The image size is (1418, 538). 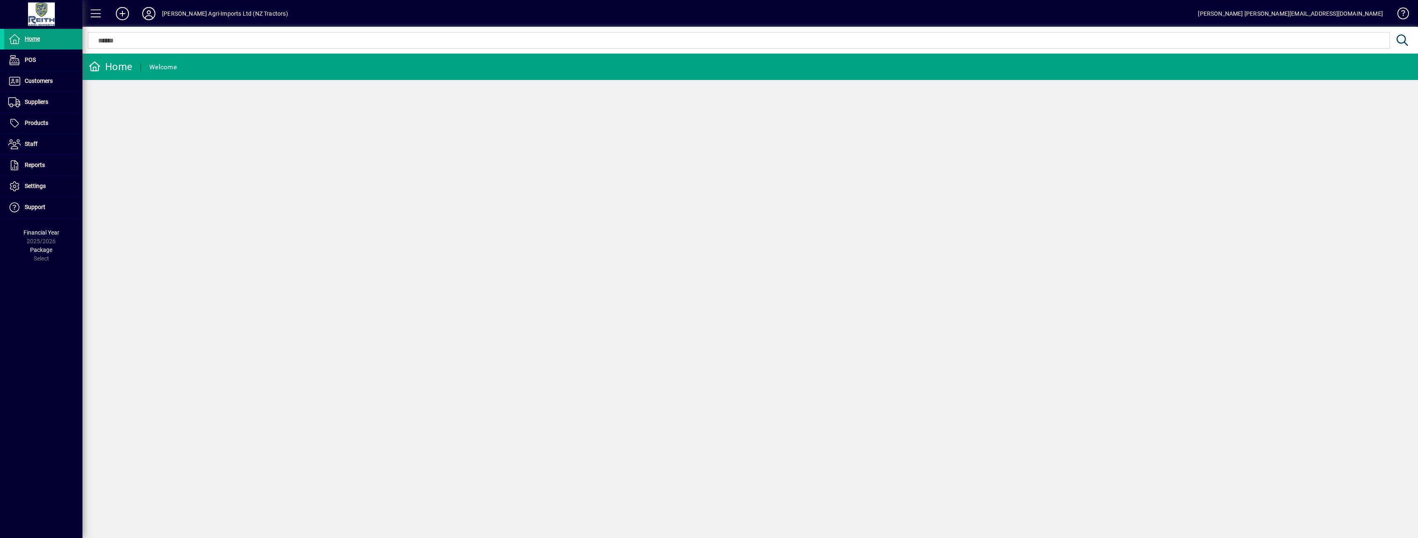 I want to click on span: Reports, so click(x=35, y=165).